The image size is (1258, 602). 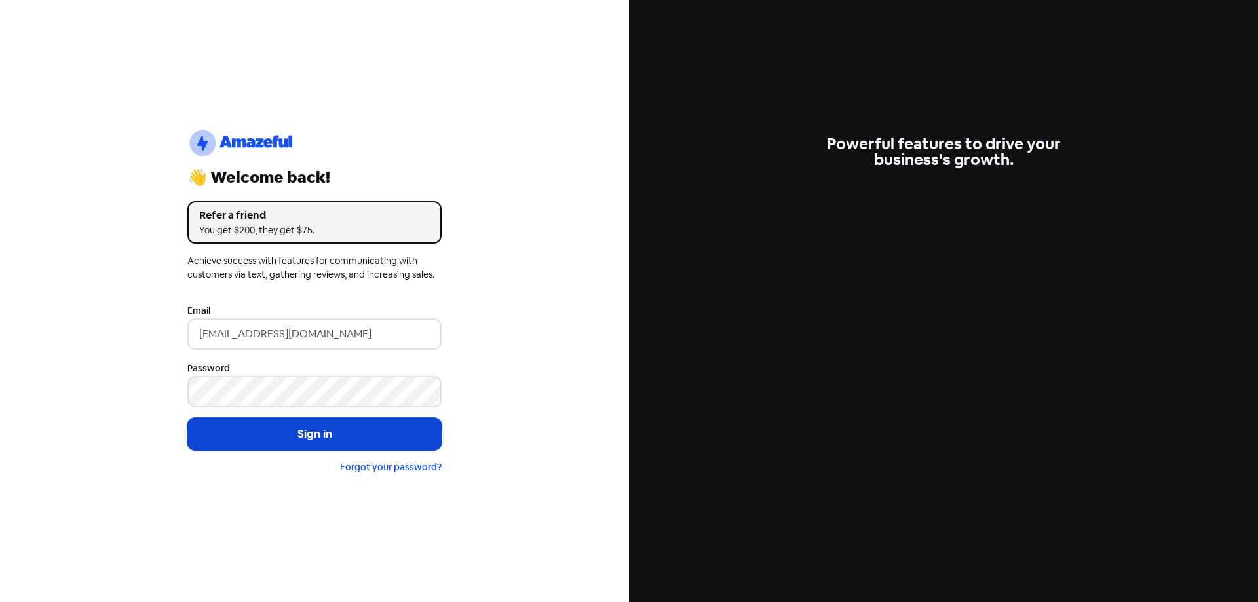 I want to click on div: Achieve success with features for communicating with customers via text, gathering reviews, and i..., so click(x=315, y=268).